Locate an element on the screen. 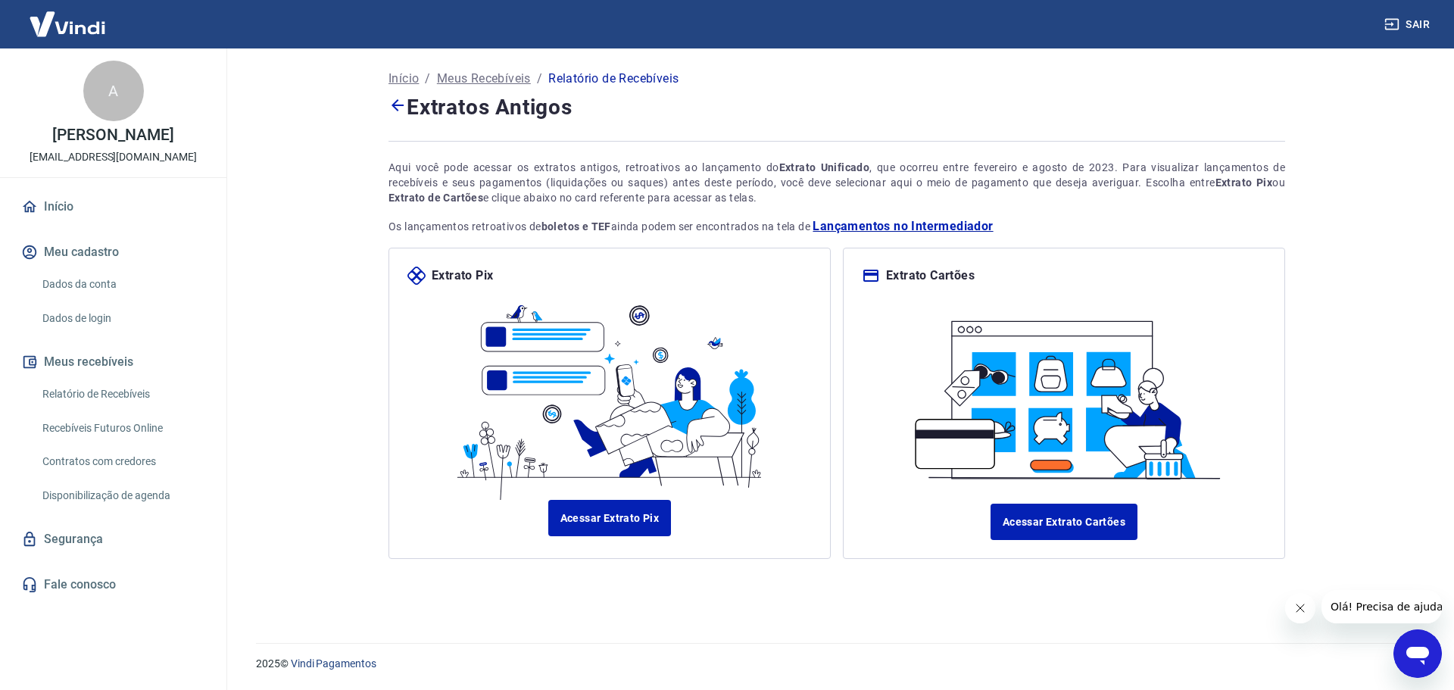 Image resolution: width=1454 pixels, height=690 pixels. span: Olá! Precisa de ajuda? is located at coordinates (68, 17).